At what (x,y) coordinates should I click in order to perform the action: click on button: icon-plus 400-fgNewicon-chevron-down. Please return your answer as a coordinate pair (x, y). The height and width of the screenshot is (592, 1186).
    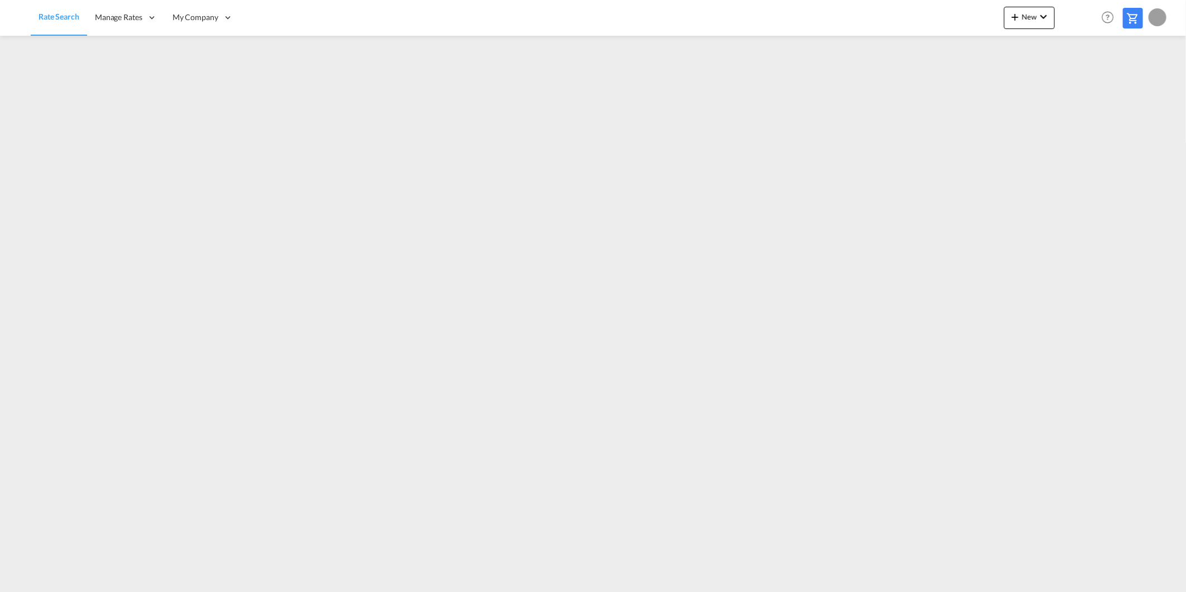
    Looking at the image, I should click on (1029, 18).